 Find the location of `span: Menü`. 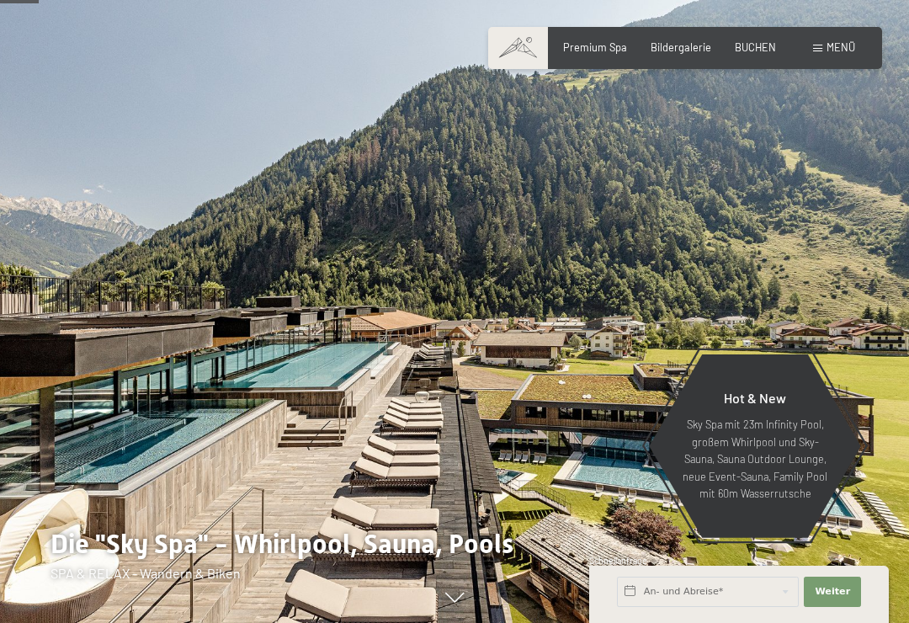

span: Menü is located at coordinates (840, 47).